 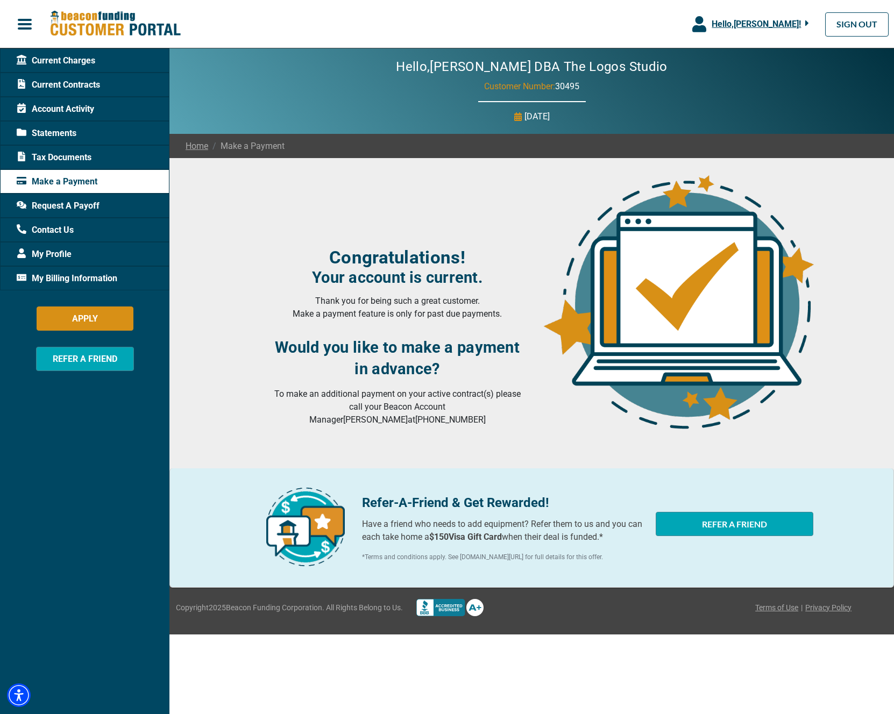 What do you see at coordinates (197, 146) in the screenshot?
I see `a: Home` at bounding box center [197, 146].